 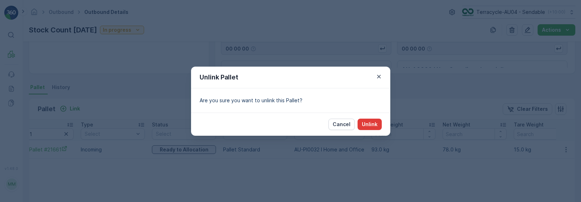 What do you see at coordinates (342, 124) in the screenshot?
I see `p: Cancel` at bounding box center [342, 124].